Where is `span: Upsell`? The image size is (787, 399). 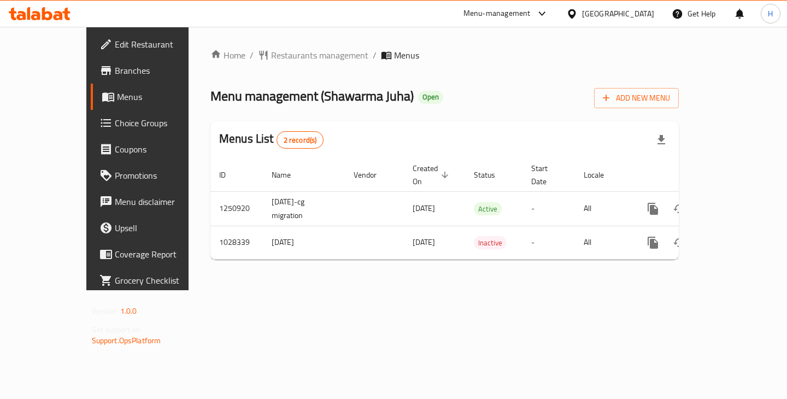 span: Upsell is located at coordinates (162, 228).